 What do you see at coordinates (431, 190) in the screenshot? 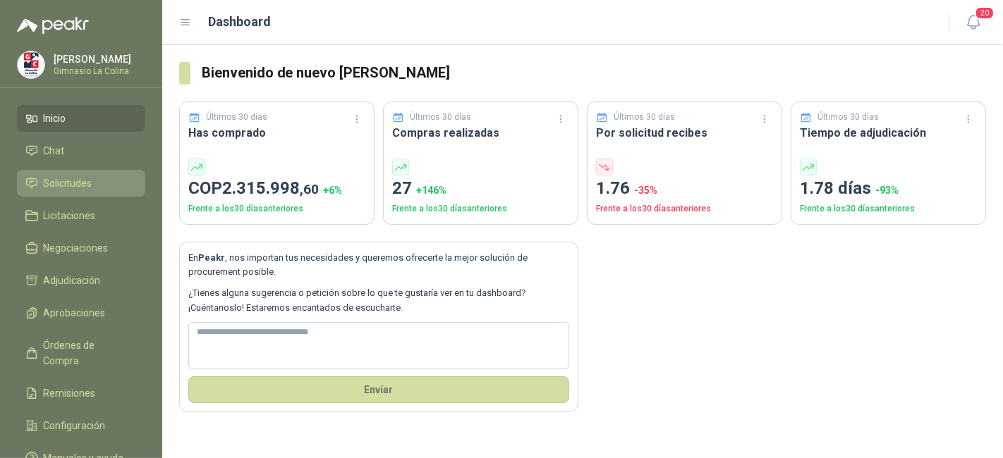
I see `span: + 146 %` at bounding box center [431, 190].